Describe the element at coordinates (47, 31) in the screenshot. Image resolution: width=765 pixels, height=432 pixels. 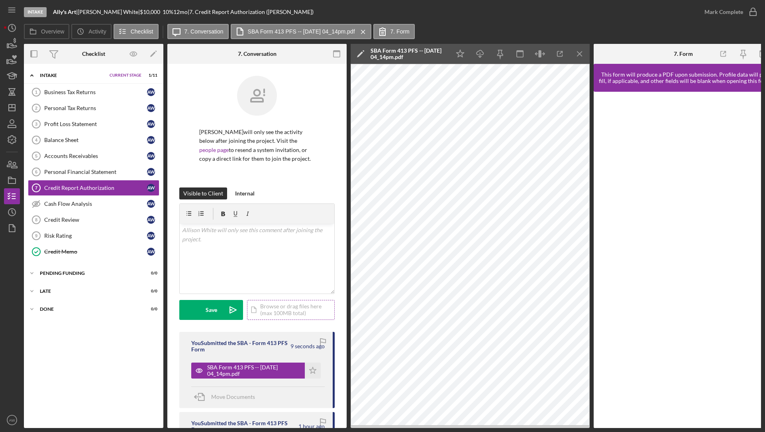
I see `button: Overview` at that location.